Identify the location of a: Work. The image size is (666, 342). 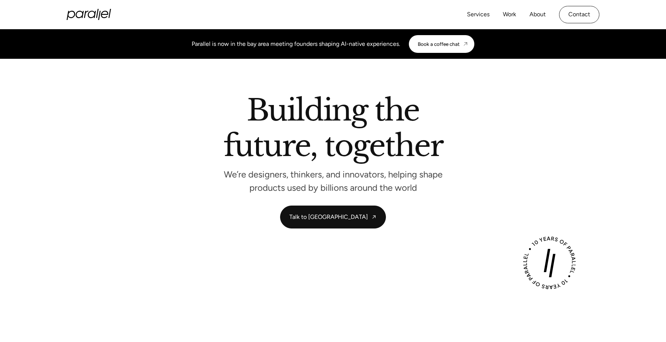
(509, 14).